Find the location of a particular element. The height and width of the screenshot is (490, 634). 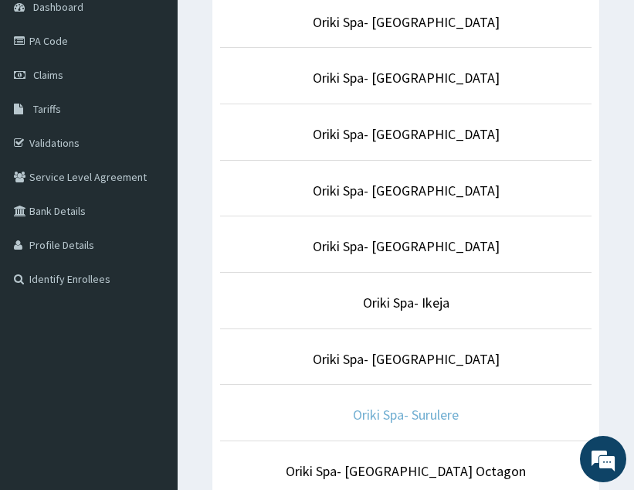

a: Oriki Spa- Surulere is located at coordinates (406, 414).